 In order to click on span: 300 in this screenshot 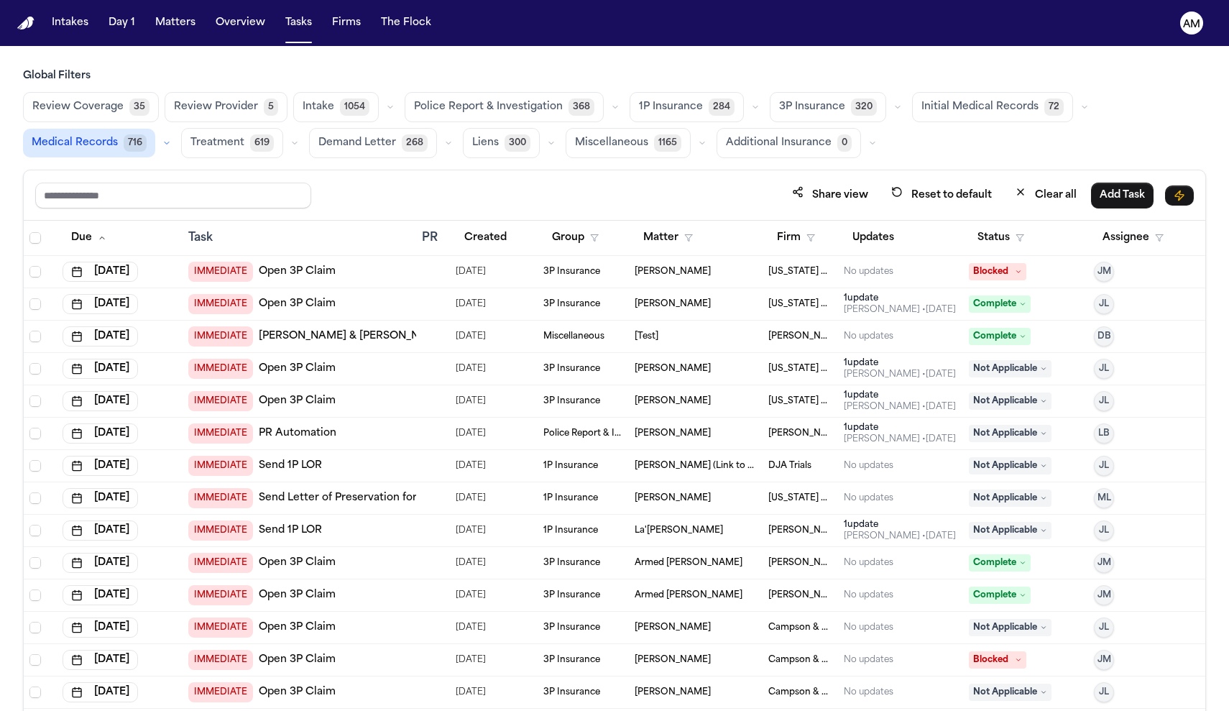, I will do `click(517, 143)`.